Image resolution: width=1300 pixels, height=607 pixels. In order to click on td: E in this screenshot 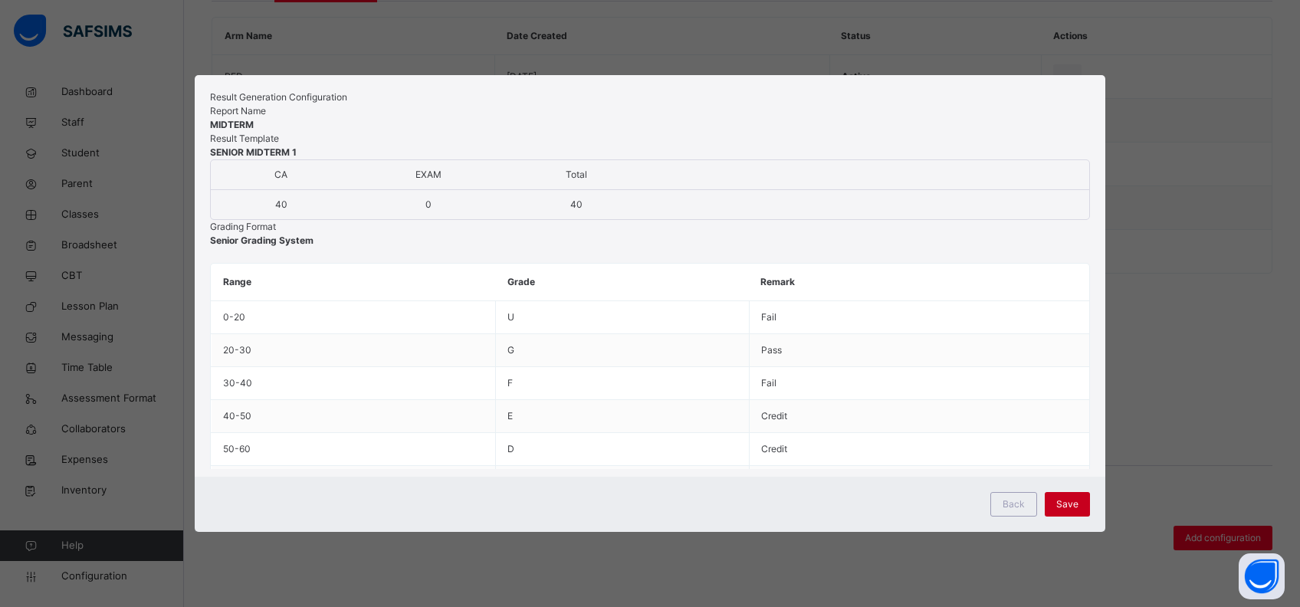, I will do `click(622, 416)`.